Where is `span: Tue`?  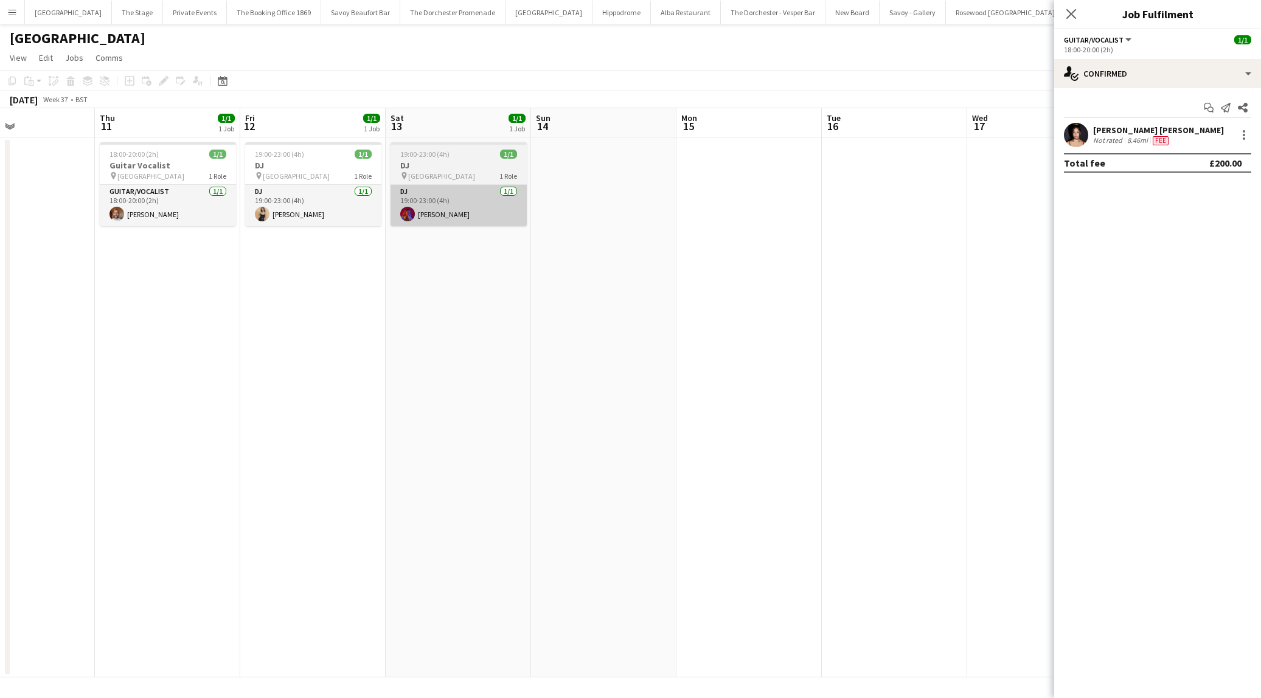 span: Tue is located at coordinates (833, 118).